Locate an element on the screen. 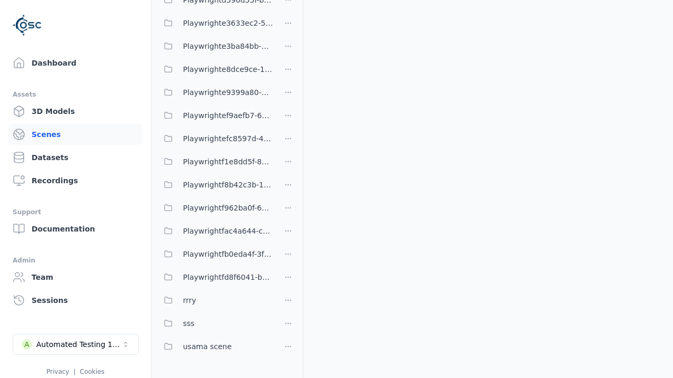 The image size is (673, 378). span: rrry is located at coordinates (189, 301).